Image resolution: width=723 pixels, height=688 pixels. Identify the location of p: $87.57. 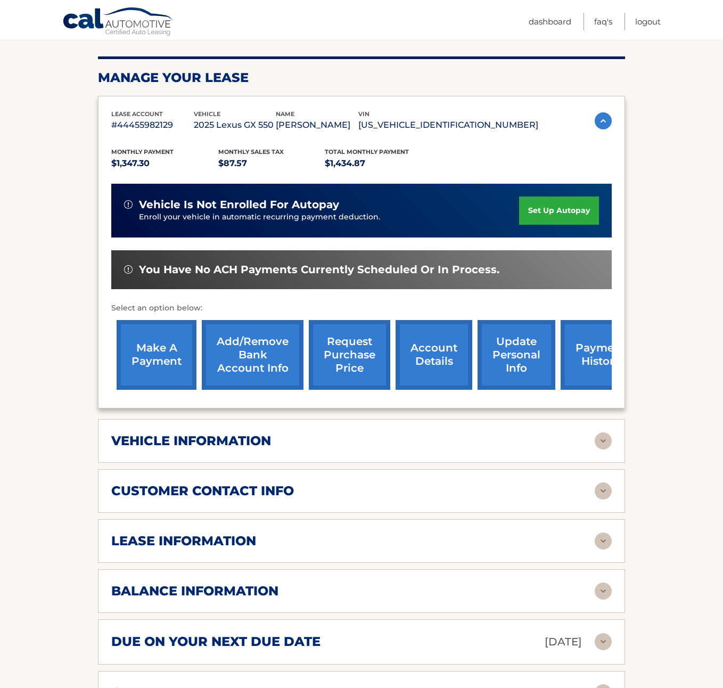
(272, 164).